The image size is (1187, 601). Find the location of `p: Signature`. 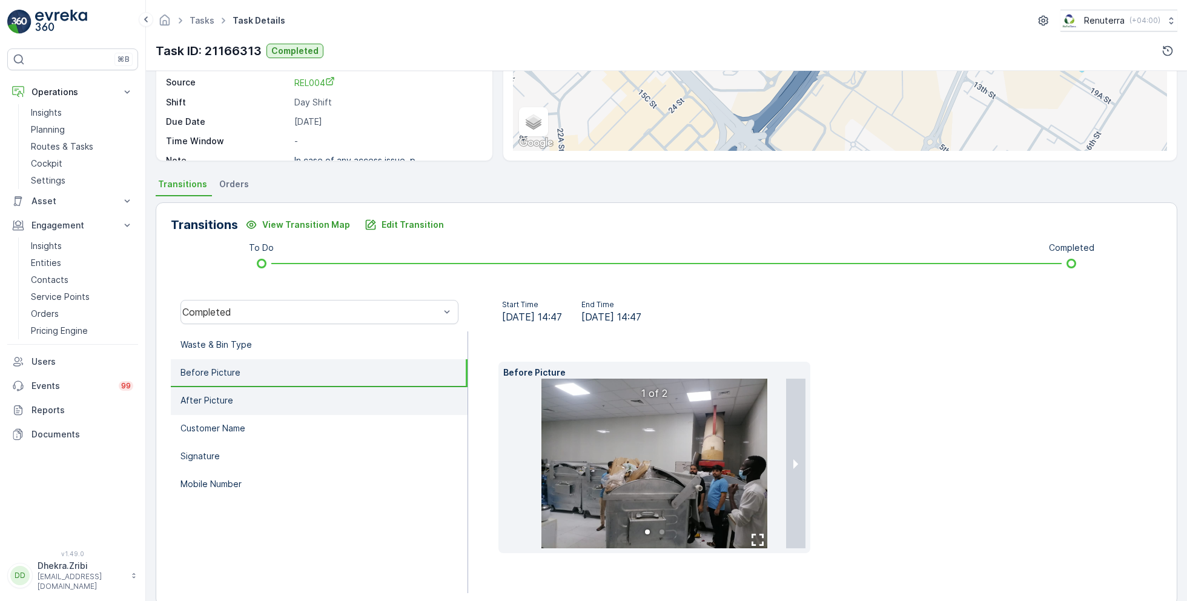

p: Signature is located at coordinates (200, 456).